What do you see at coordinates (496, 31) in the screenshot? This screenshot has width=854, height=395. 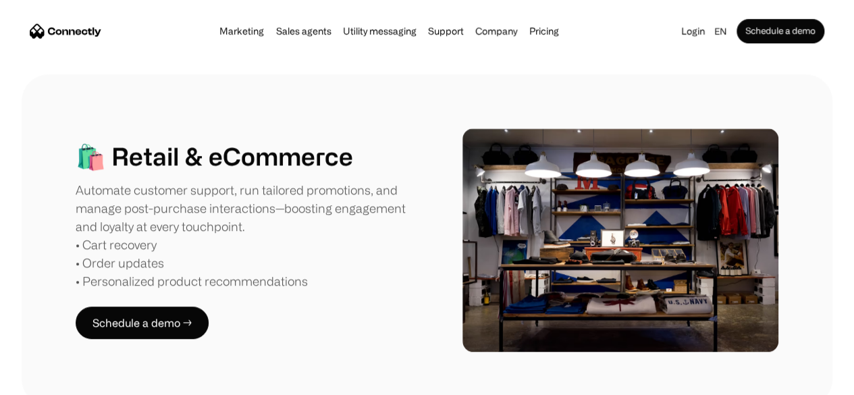 I see `div: Company` at bounding box center [496, 31].